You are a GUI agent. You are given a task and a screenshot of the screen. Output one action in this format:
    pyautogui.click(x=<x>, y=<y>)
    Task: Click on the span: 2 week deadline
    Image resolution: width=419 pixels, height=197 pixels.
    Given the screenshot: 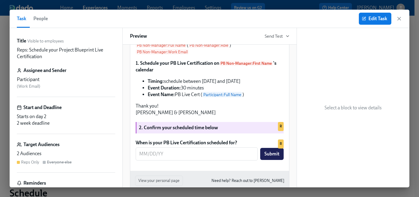 What is the action you would take?
    pyautogui.click(x=33, y=123)
    